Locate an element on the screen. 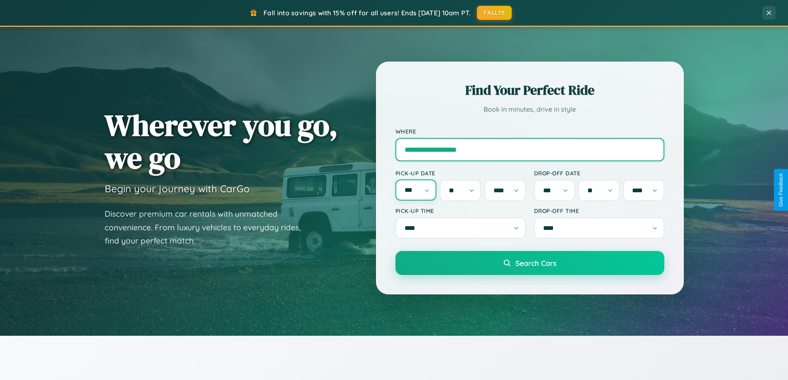  label: Pick-up Date is located at coordinates (461, 173).